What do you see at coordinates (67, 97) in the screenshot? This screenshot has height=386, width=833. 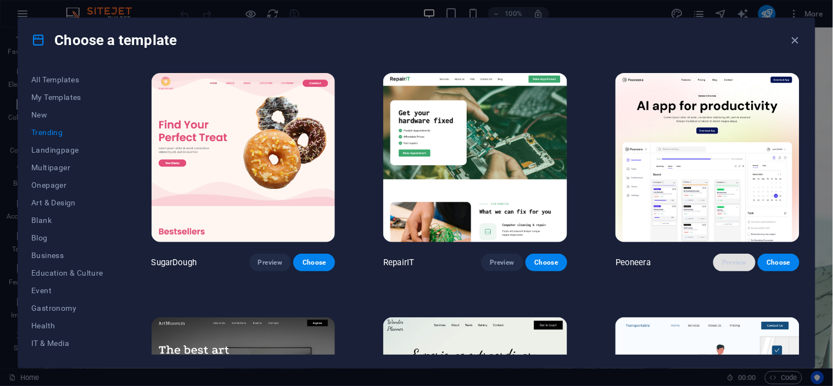 I see `button: My Templates` at bounding box center [67, 97].